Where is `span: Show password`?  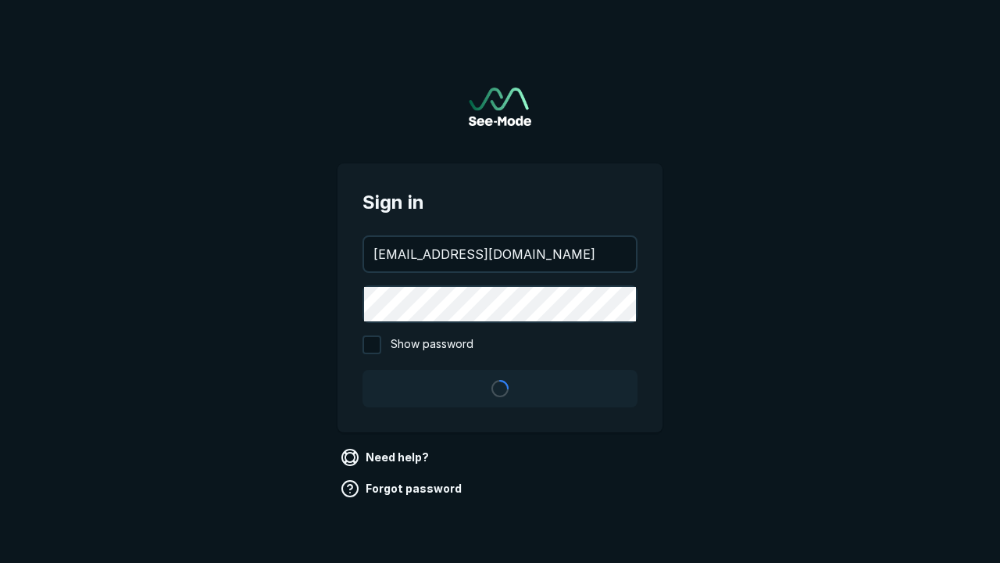
span: Show password is located at coordinates (432, 345).